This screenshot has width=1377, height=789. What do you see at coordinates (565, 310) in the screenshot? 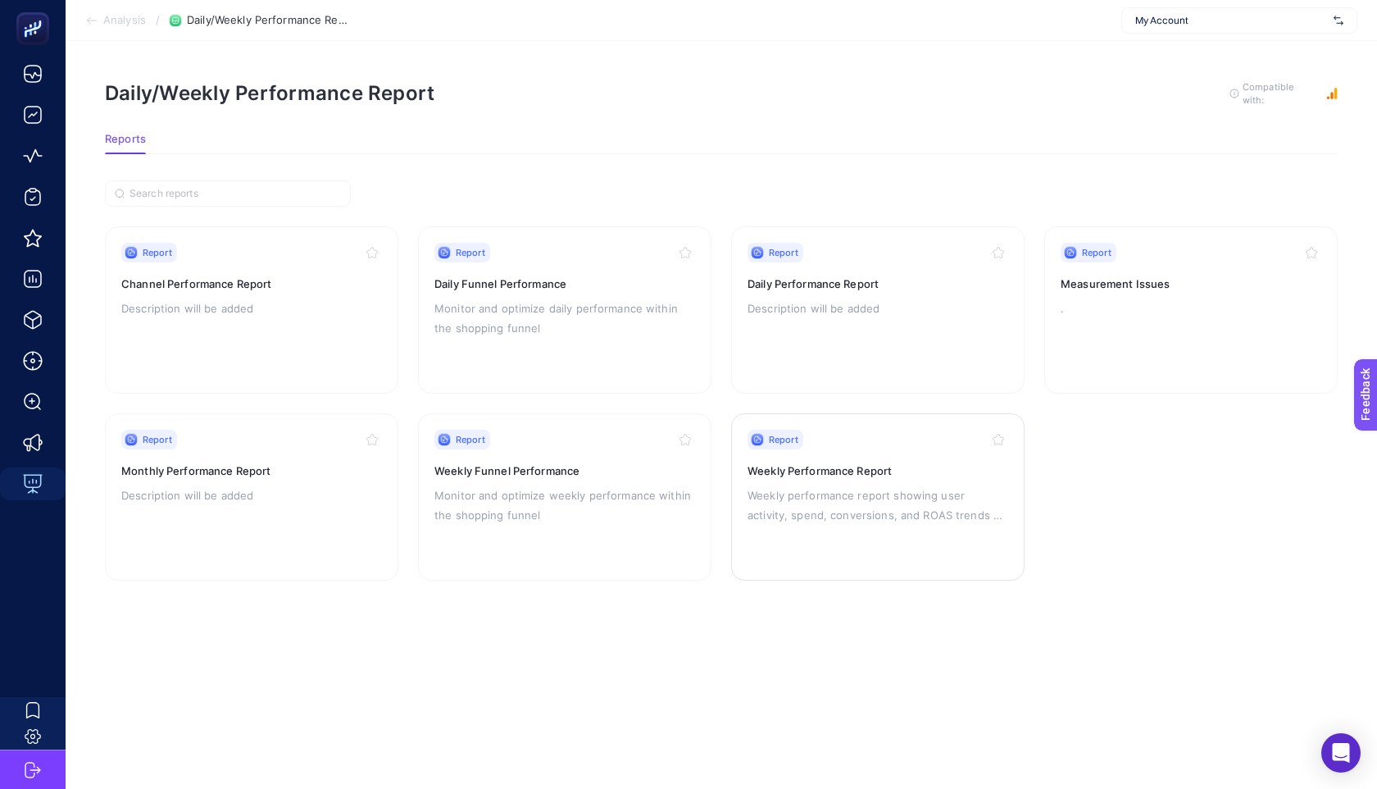
I see `a: ReportDaily Funnel PerformanceMonitor and optimize daily performance within the shopping funnel` at bounding box center [565, 310].